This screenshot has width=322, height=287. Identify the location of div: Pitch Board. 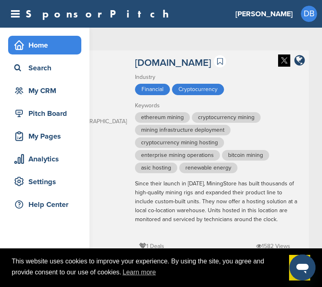
(47, 113).